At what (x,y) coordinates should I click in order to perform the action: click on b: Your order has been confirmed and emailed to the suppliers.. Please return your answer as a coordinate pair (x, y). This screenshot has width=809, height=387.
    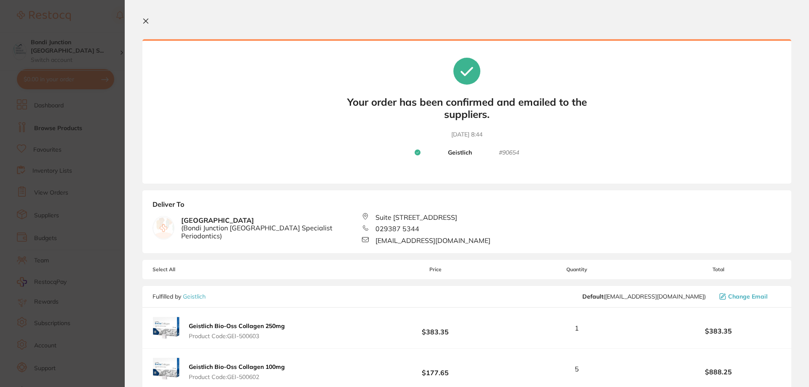
    Looking at the image, I should click on (467, 108).